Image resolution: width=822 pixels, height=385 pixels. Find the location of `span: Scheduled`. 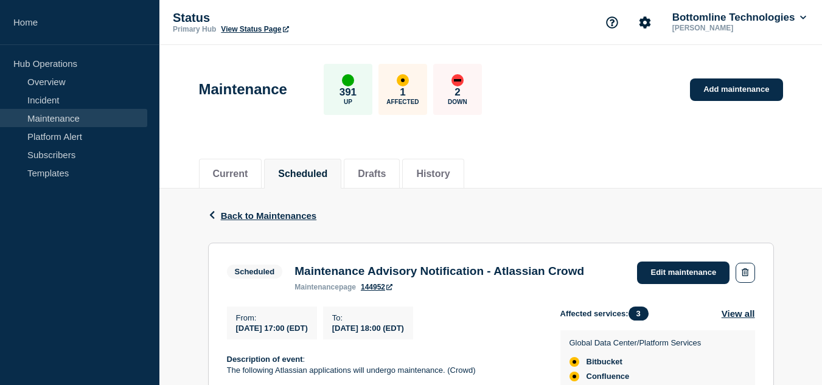

span: Scheduled is located at coordinates (255, 271).